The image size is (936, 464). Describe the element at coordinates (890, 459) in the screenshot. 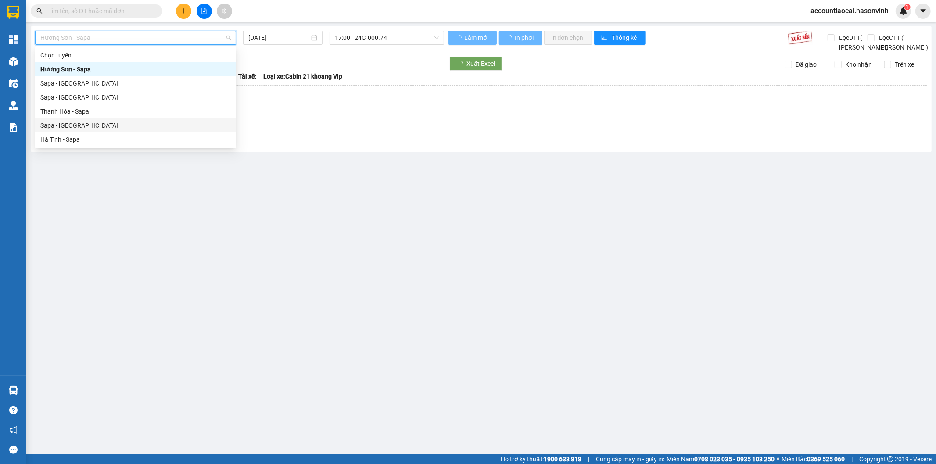

I see `span: copyright` at that location.